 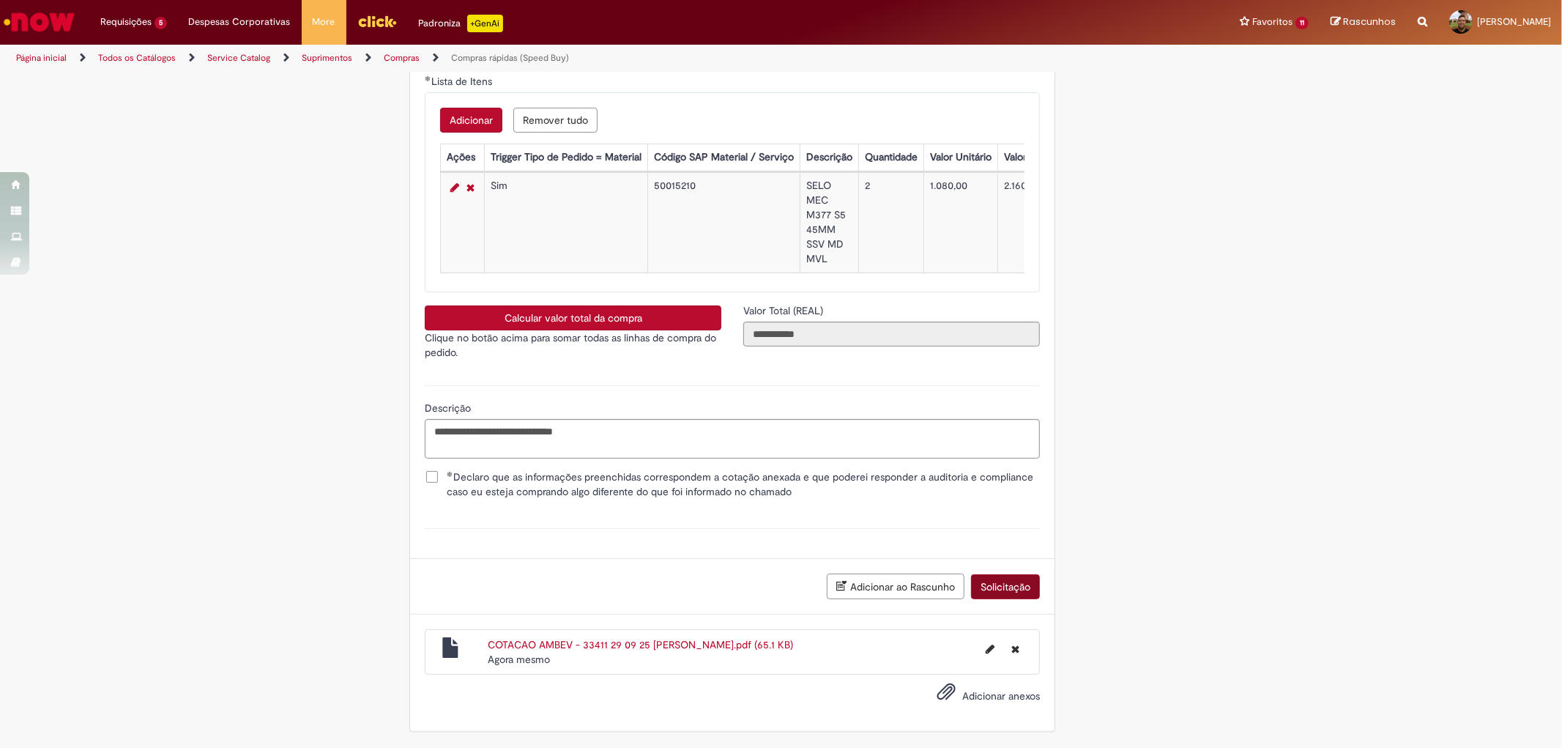 What do you see at coordinates (518, 659) in the screenshot?
I see `span: Agora mesmo` at bounding box center [518, 659].